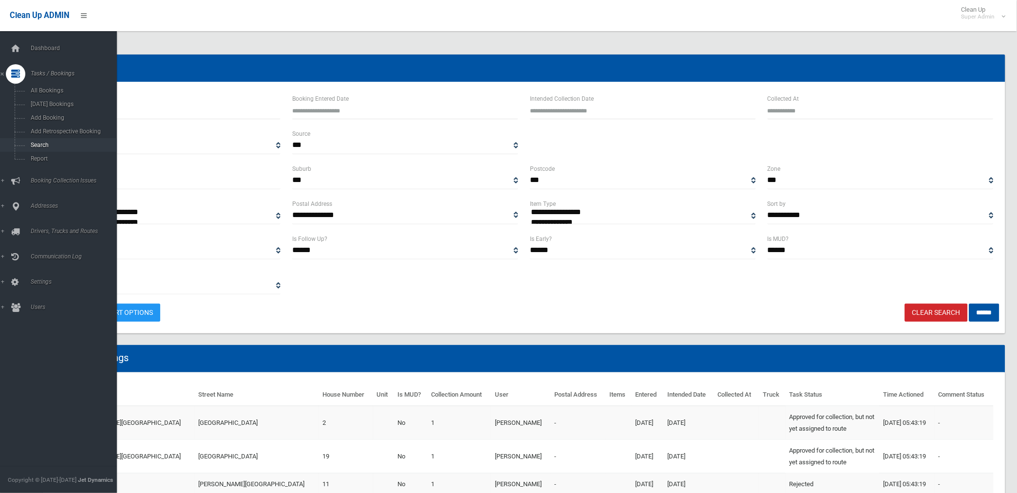  What do you see at coordinates (936, 313) in the screenshot?
I see `a: Clear Search` at bounding box center [936, 313].